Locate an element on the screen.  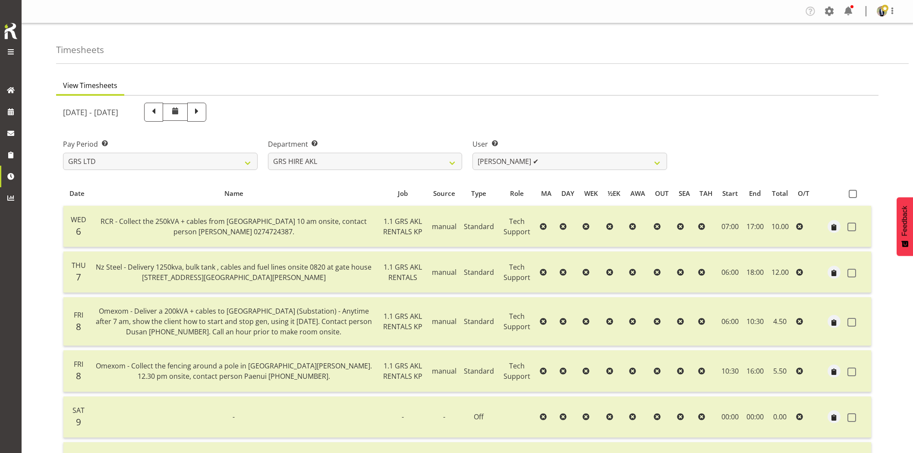
span: WEK is located at coordinates (591, 193).